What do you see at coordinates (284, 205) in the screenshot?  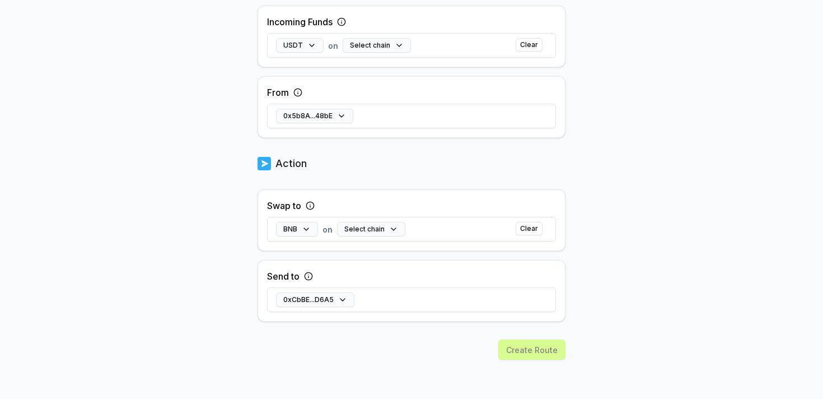 I see `label: Swap to` at bounding box center [284, 205].